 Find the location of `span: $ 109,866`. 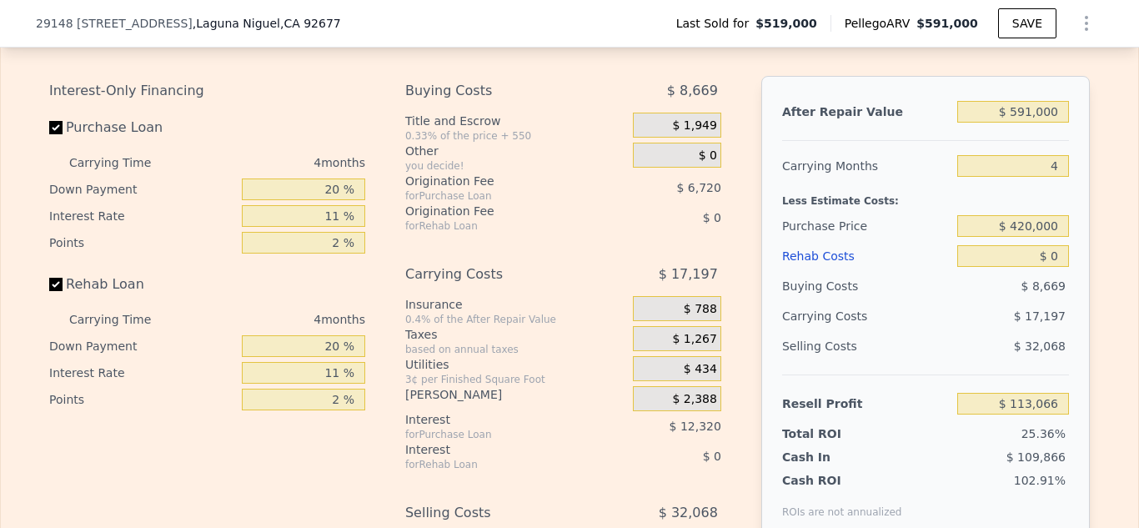

span: $ 109,866 is located at coordinates (1035, 457).